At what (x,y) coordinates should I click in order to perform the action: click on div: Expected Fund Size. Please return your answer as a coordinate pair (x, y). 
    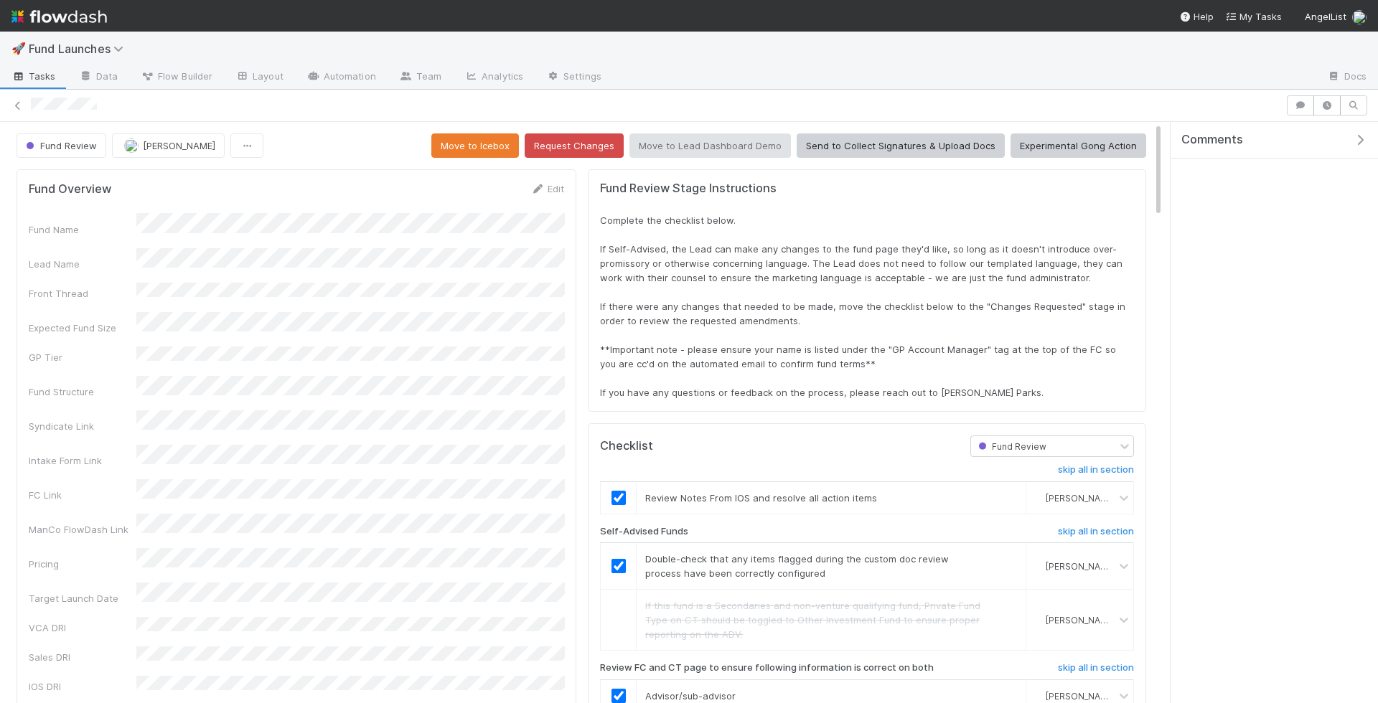
    Looking at the image, I should click on (83, 328).